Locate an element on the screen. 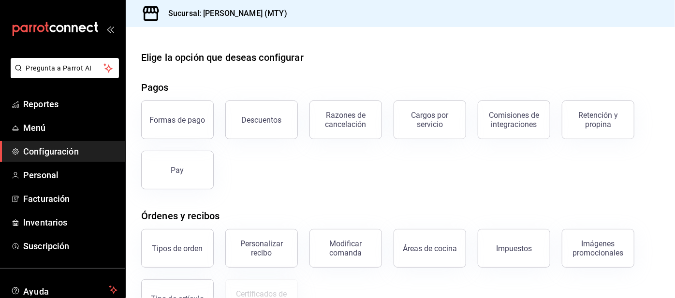  span: Configuración is located at coordinates (70, 151).